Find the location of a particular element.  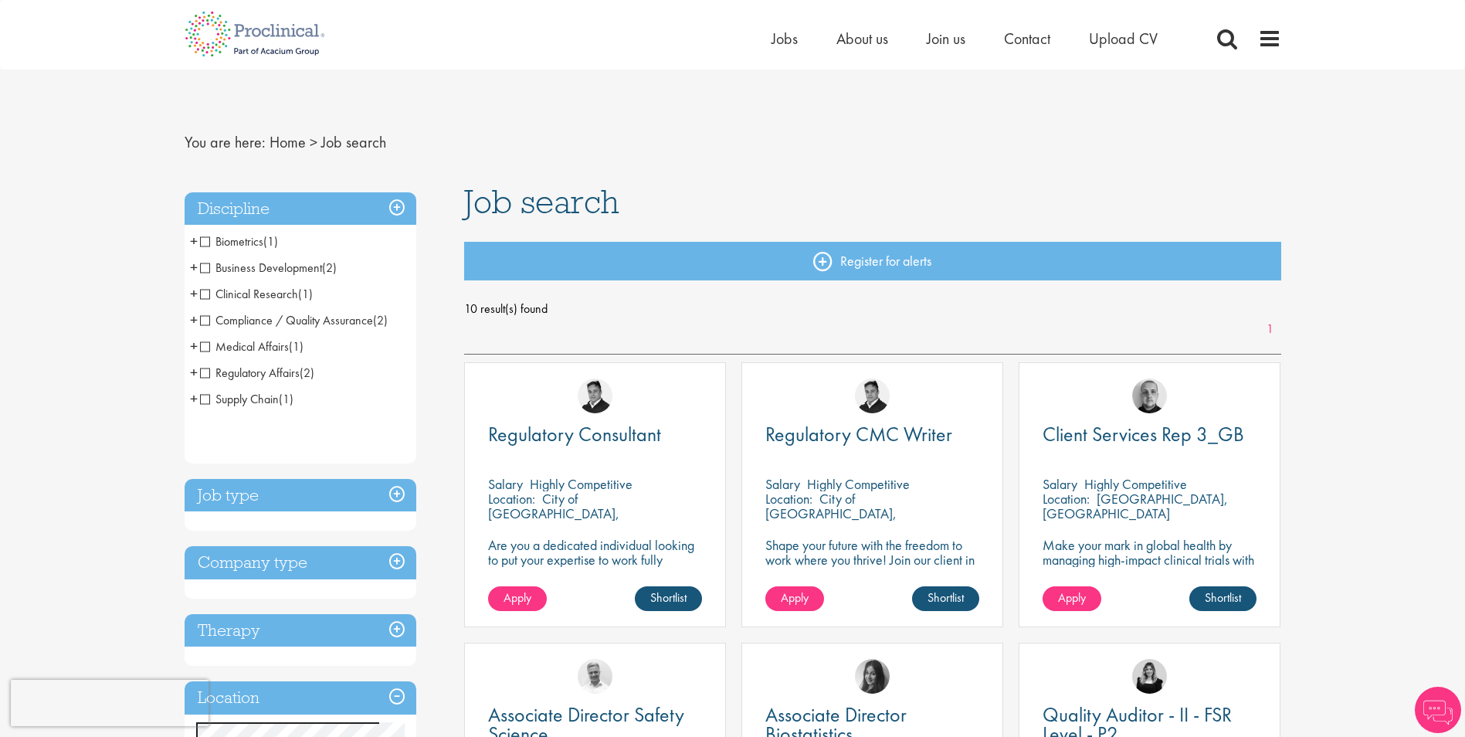

a: Register for alerts is located at coordinates (873, 261).